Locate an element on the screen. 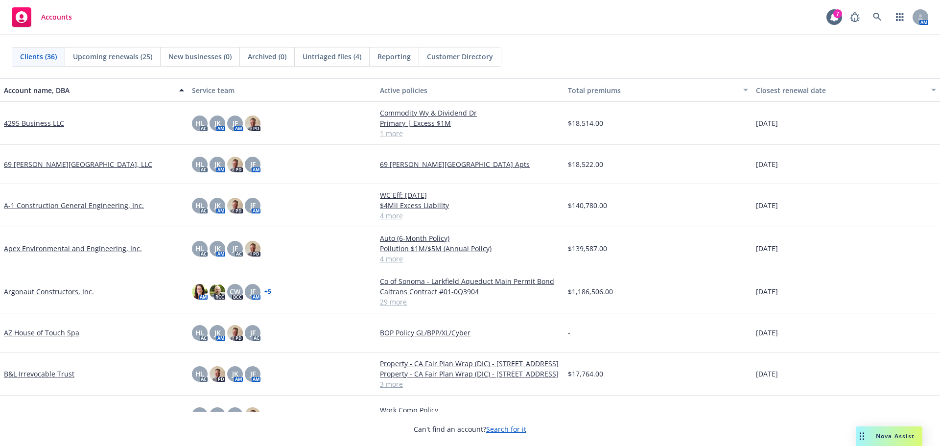 This screenshot has height=446, width=940. a: $4Mil Excess Liability is located at coordinates (470, 205).